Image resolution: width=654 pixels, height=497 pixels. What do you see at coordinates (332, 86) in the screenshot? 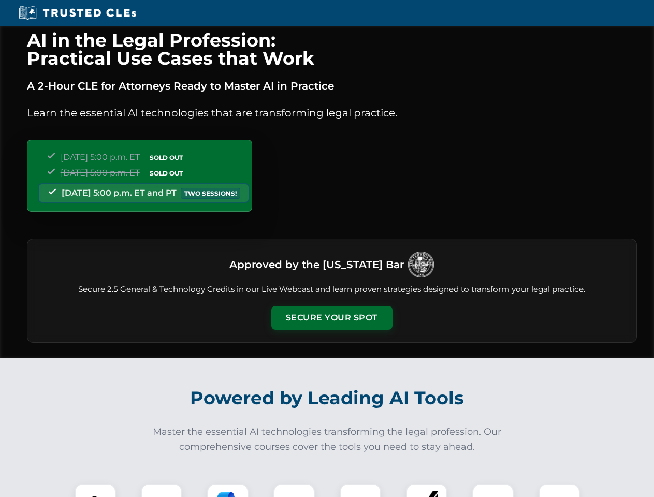
I see `p: A 2-Hour CLE for Attorneys Ready to Master AI in Practice` at bounding box center [332, 86].